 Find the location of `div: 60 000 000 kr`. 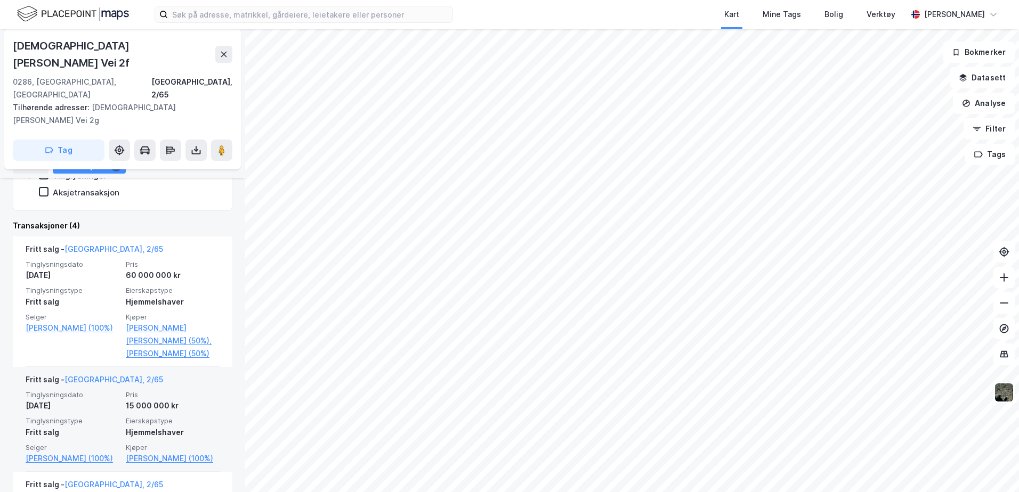

div: 60 000 000 kr is located at coordinates (173, 275).